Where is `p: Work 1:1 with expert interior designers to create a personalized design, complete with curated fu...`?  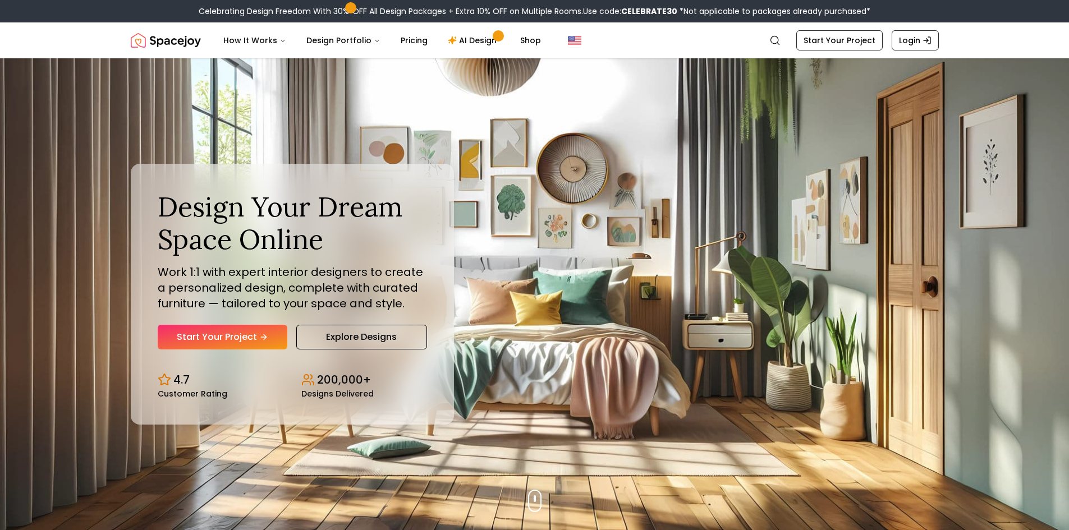
p: Work 1:1 with expert interior designers to create a personalized design, complete with curated fu... is located at coordinates (292, 288).